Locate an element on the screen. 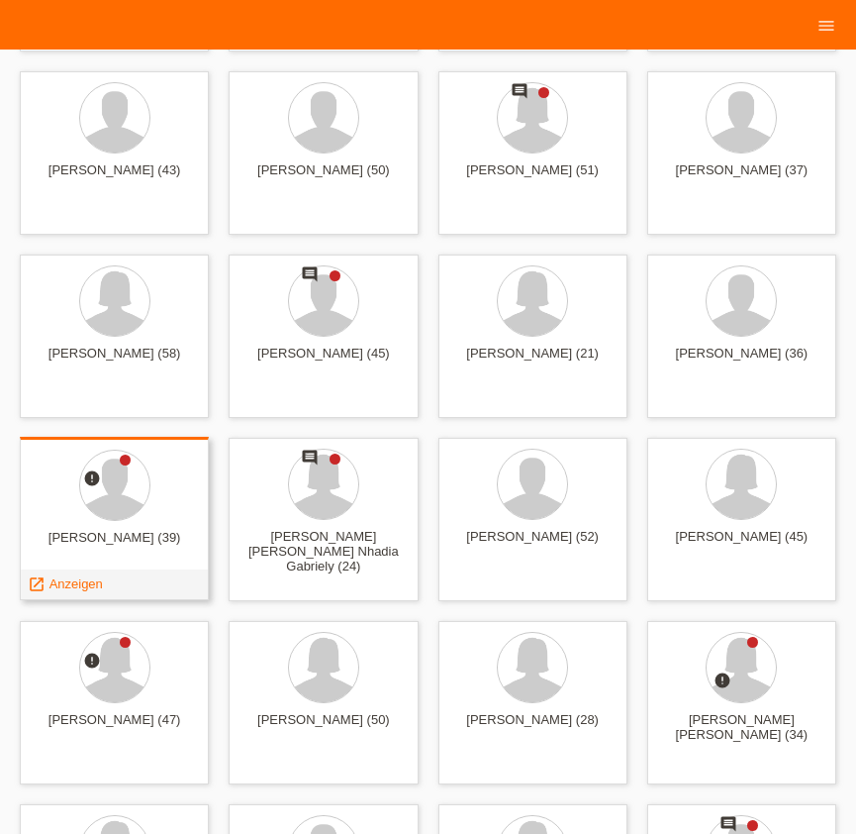 The height and width of the screenshot is (834, 856). a: launch Anzeigen is located at coordinates (65, 583).